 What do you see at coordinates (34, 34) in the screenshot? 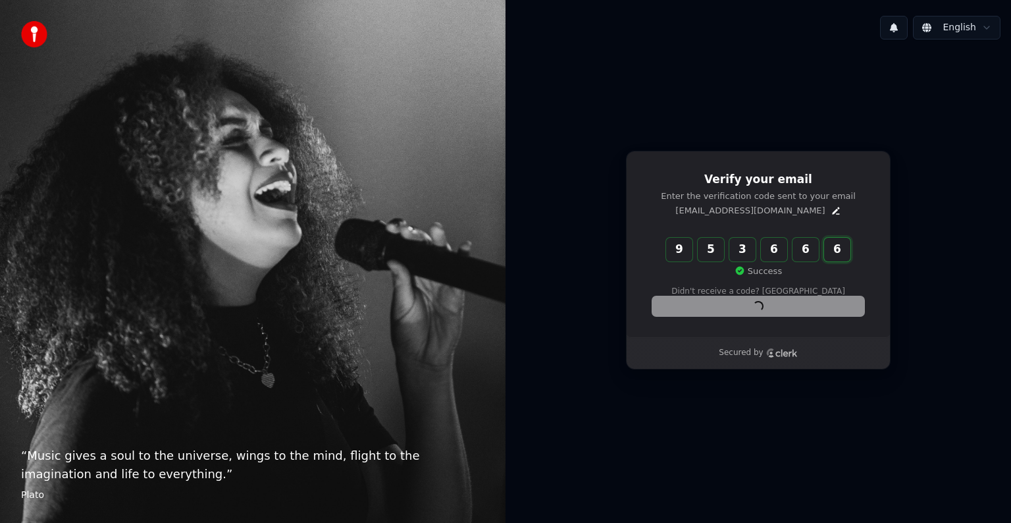
I see `img: youka` at bounding box center [34, 34].